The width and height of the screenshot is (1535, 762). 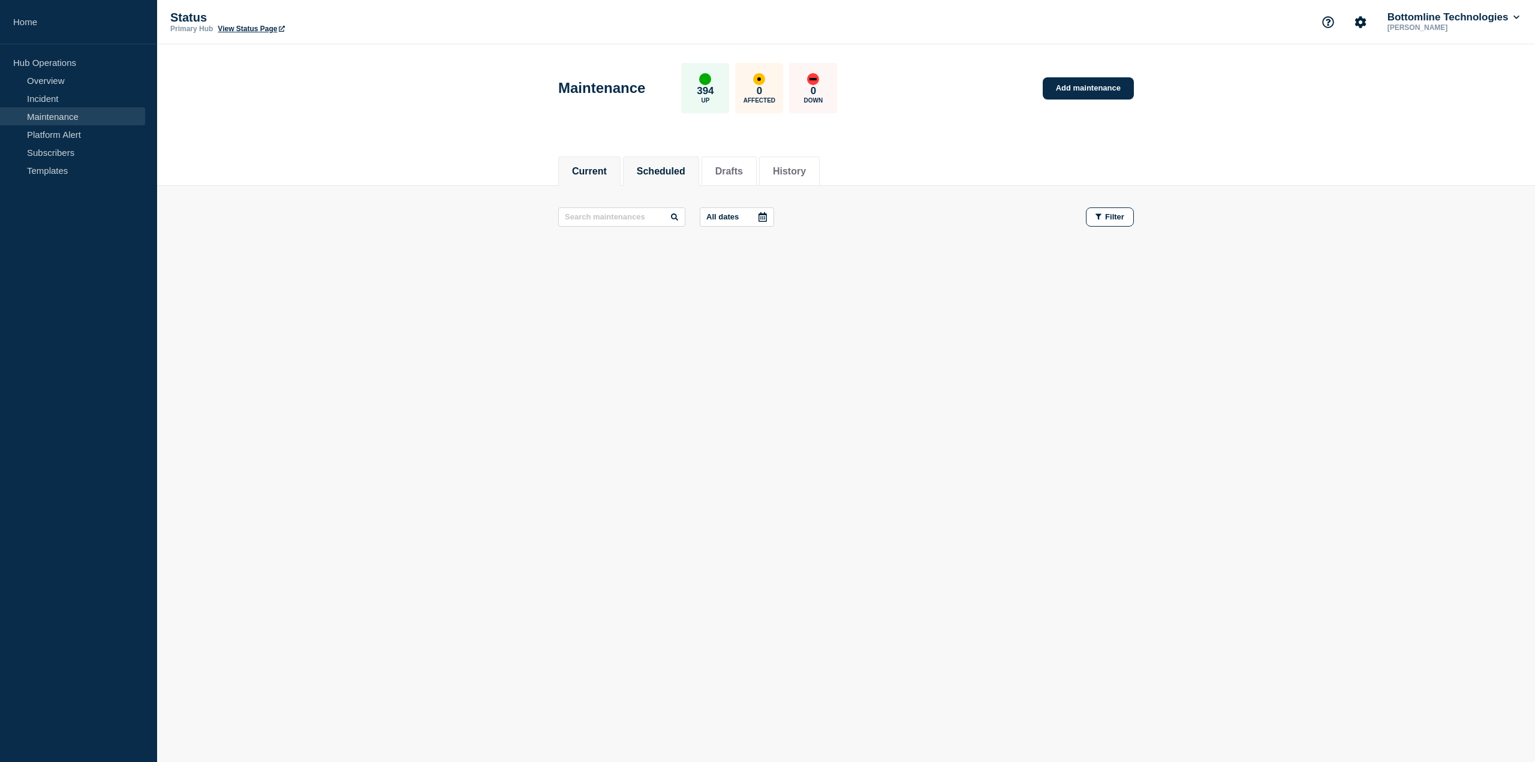 I want to click on p: All dates, so click(x=722, y=216).